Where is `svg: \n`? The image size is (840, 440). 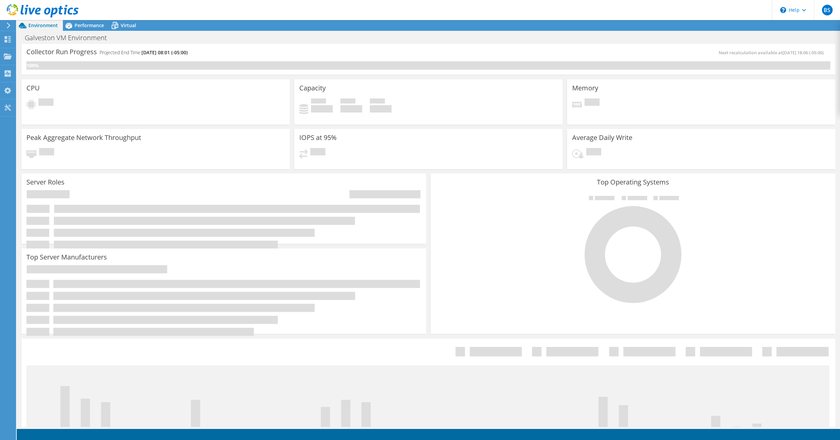 svg: \n is located at coordinates (784, 10).